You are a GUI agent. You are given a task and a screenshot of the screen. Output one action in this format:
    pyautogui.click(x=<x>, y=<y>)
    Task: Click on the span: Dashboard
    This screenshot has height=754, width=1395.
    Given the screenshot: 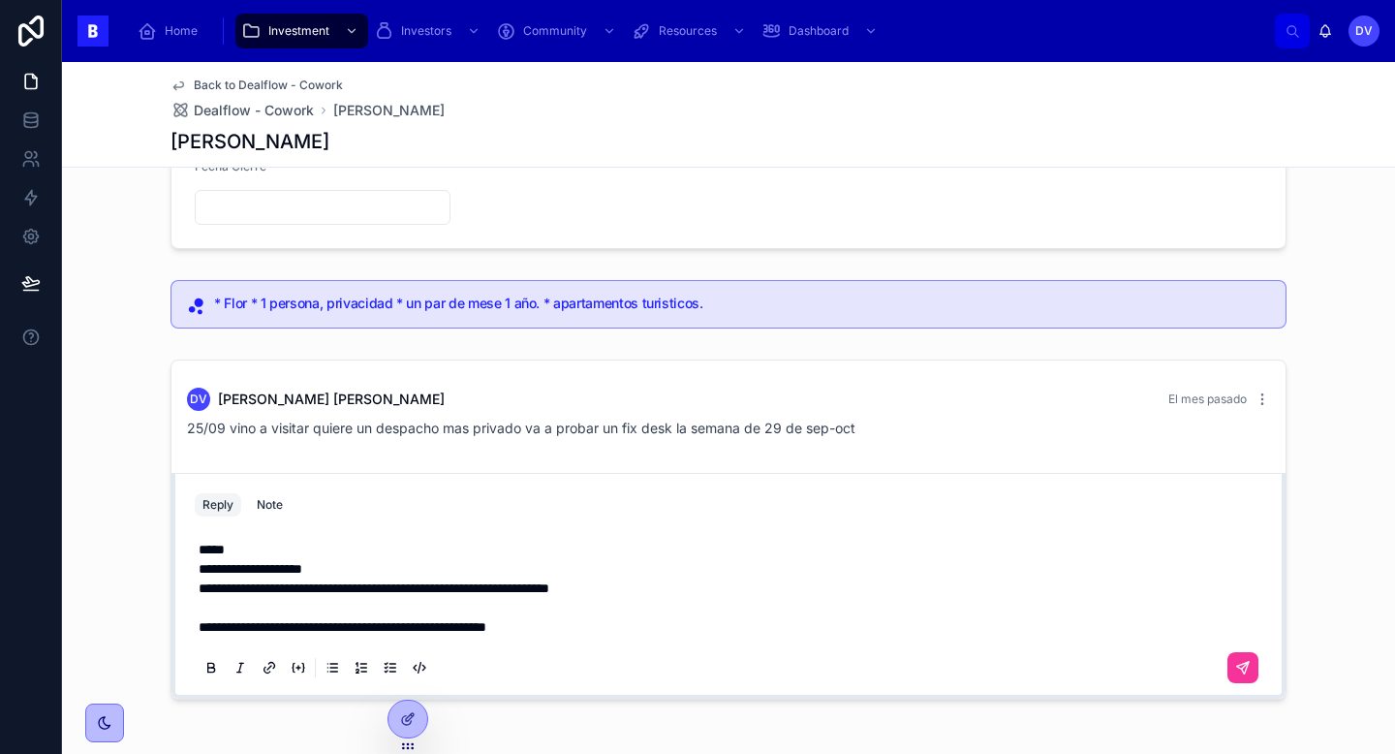 What is the action you would take?
    pyautogui.click(x=818, y=31)
    